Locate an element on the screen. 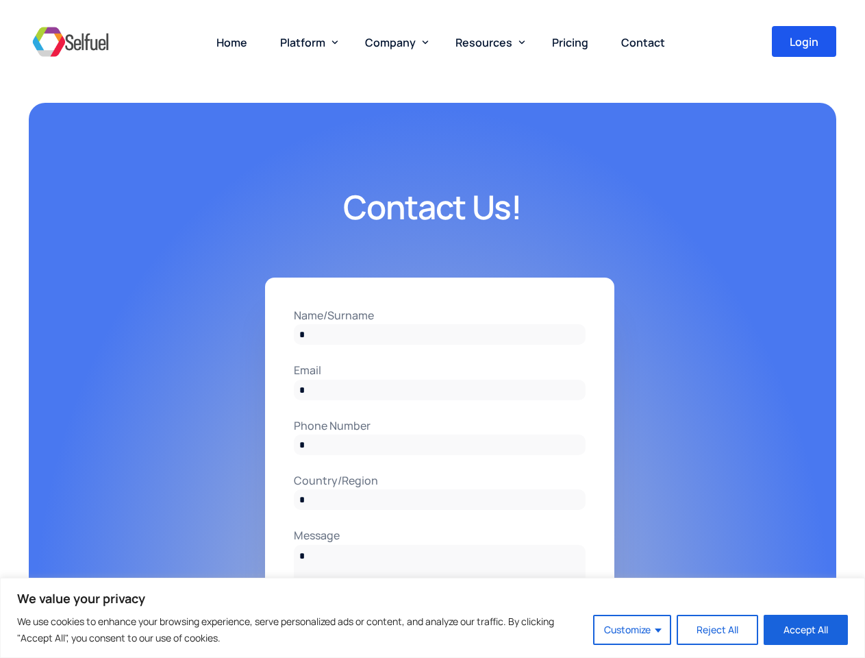 The image size is (865, 658). label: Phone Number is located at coordinates (440, 425).